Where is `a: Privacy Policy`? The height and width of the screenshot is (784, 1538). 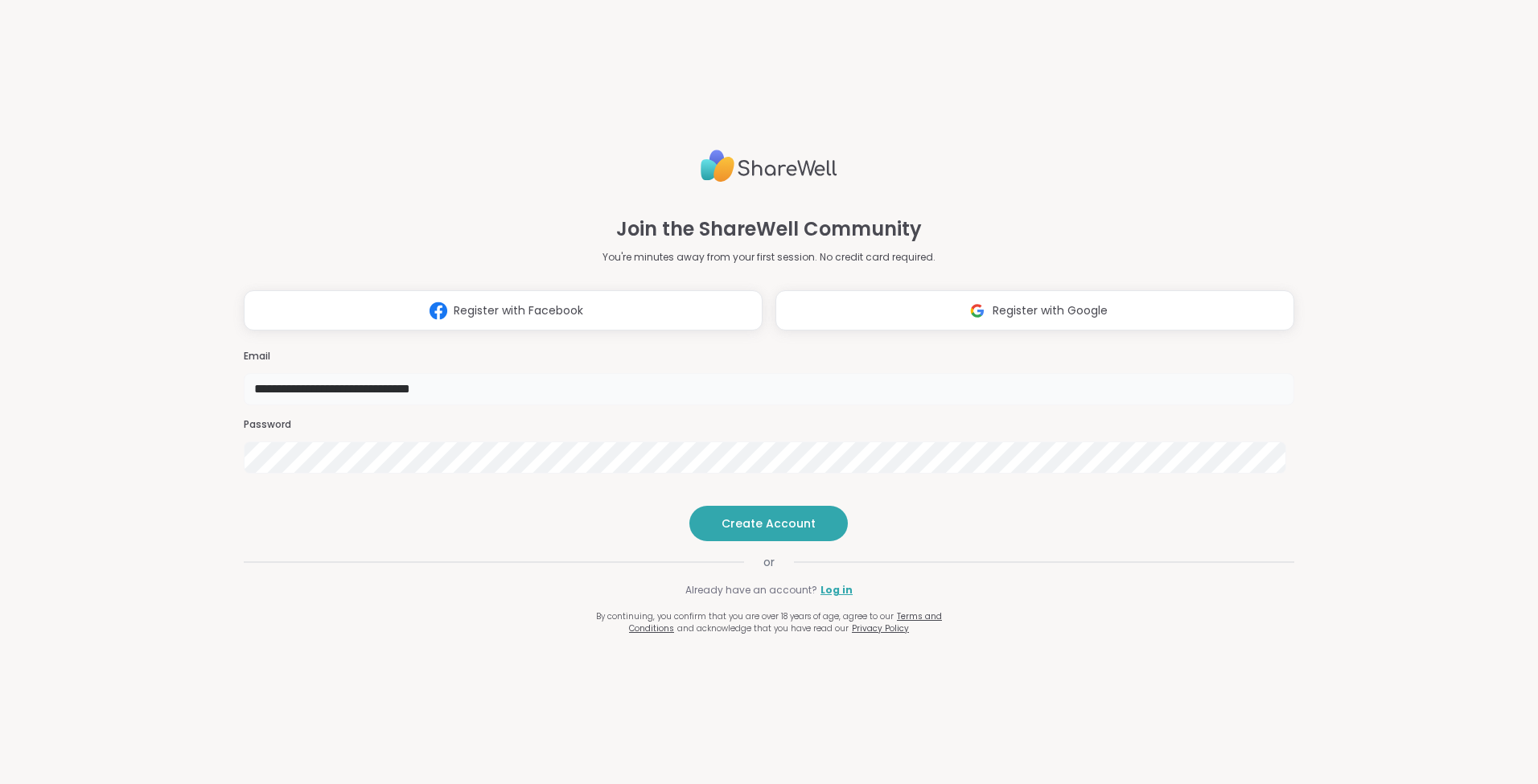
a: Privacy Policy is located at coordinates (880, 628).